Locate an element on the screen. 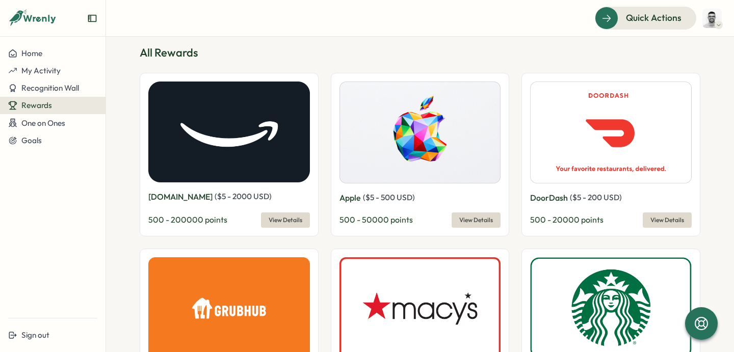 Image resolution: width=734 pixels, height=352 pixels. p: All Rewards is located at coordinates (420, 53).